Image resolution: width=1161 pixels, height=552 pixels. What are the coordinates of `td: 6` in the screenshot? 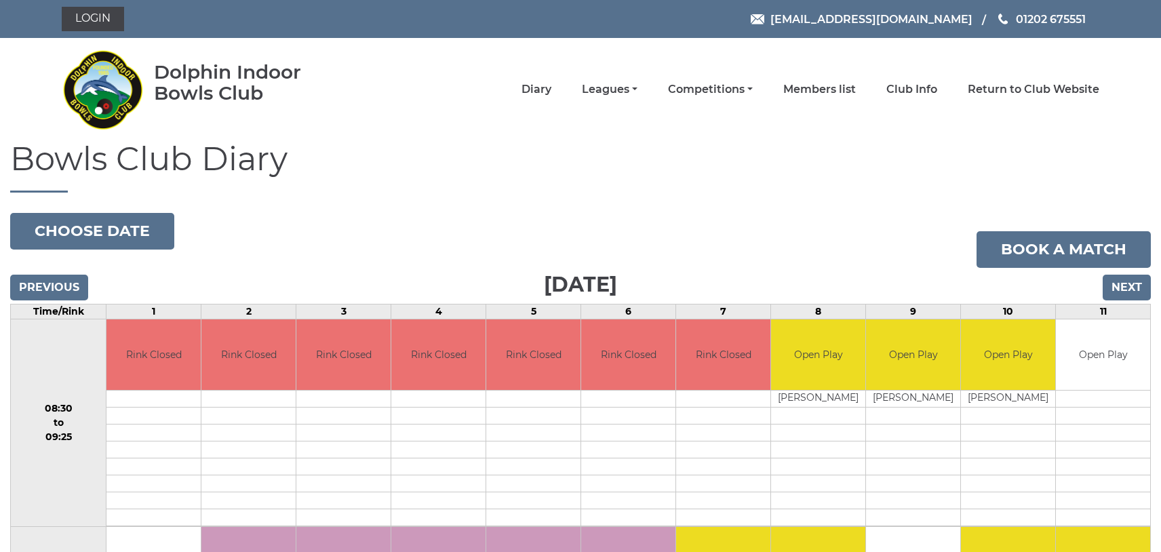 It's located at (629, 311).